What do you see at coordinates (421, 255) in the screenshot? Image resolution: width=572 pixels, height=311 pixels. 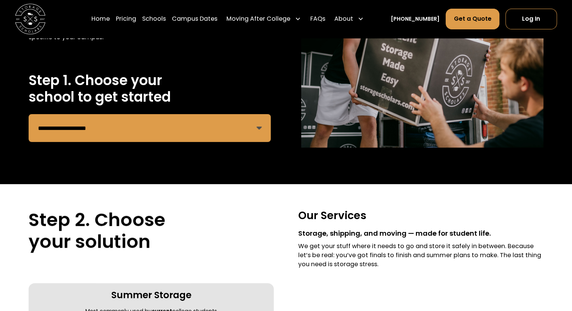 I see `div: We get your stuff where it needs to go and store it safely in between. Because let’s be real: you...` at bounding box center [421, 255].